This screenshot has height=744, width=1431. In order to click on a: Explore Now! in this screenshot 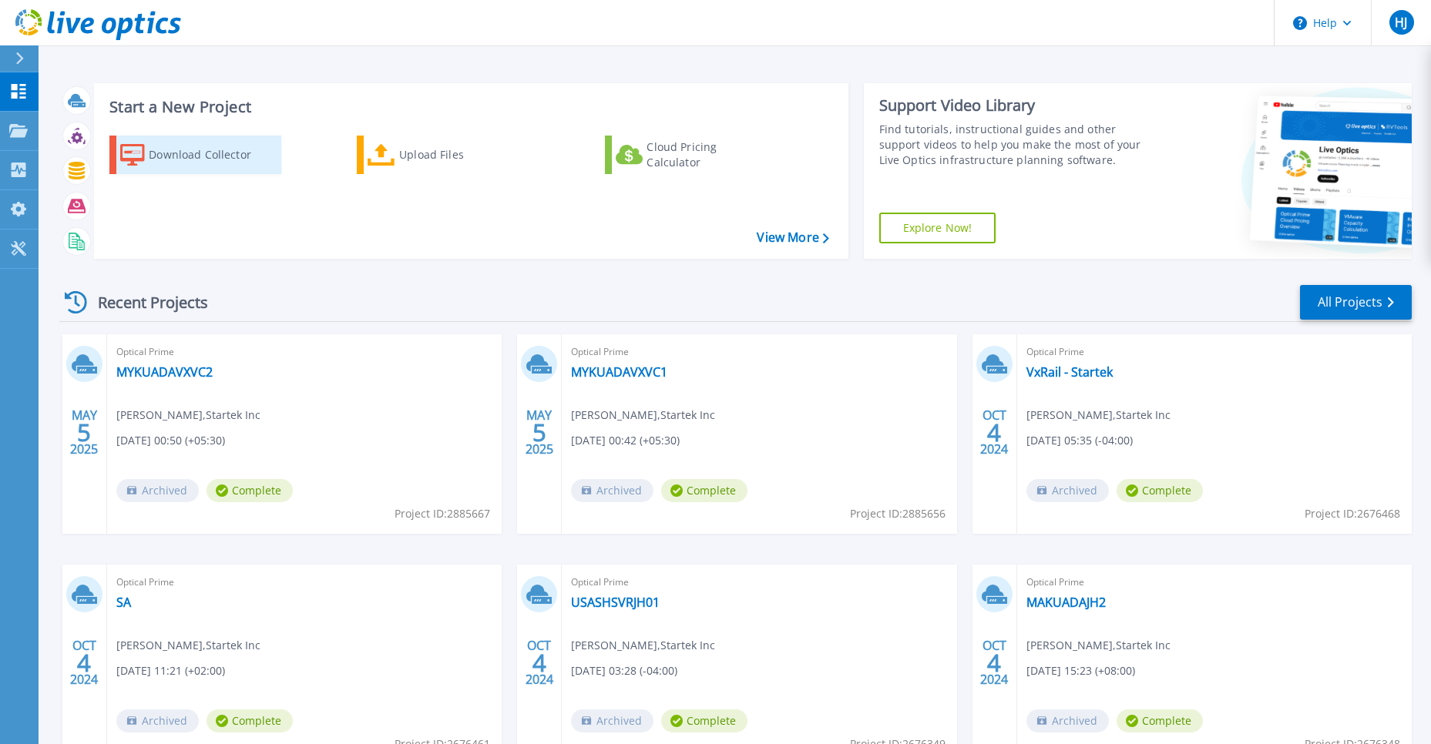, I will do `click(938, 228)`.